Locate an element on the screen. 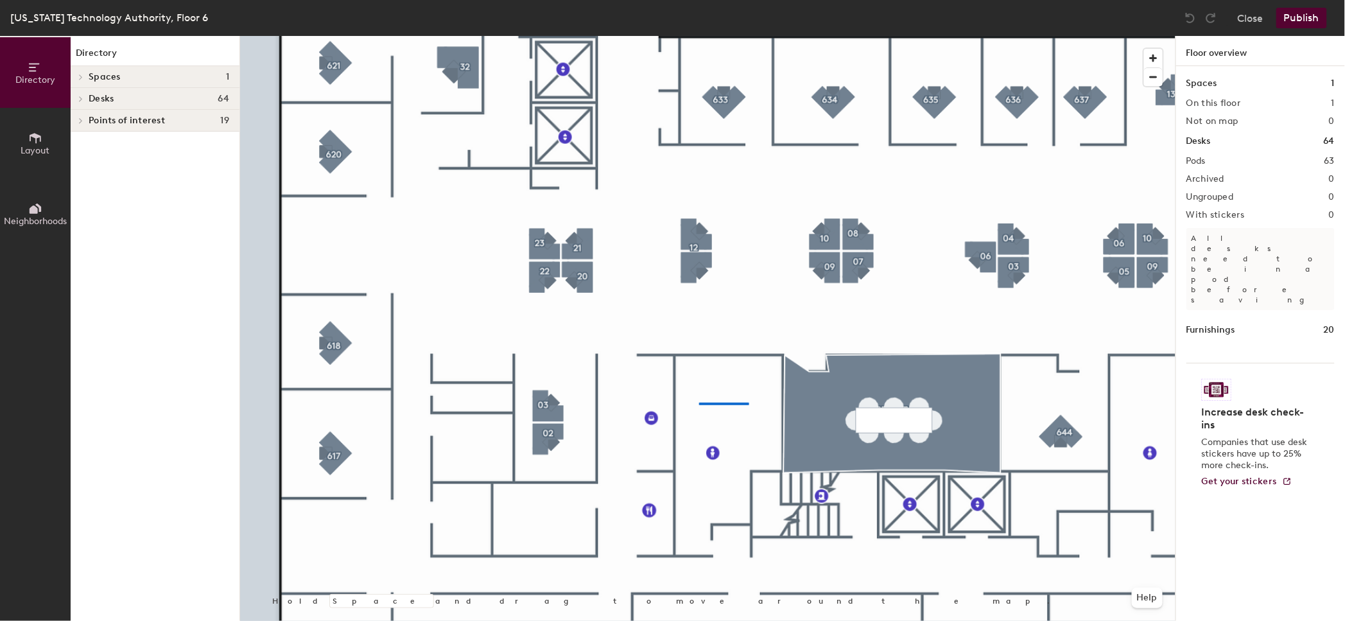  h1: Furnishings is located at coordinates (1211, 330).